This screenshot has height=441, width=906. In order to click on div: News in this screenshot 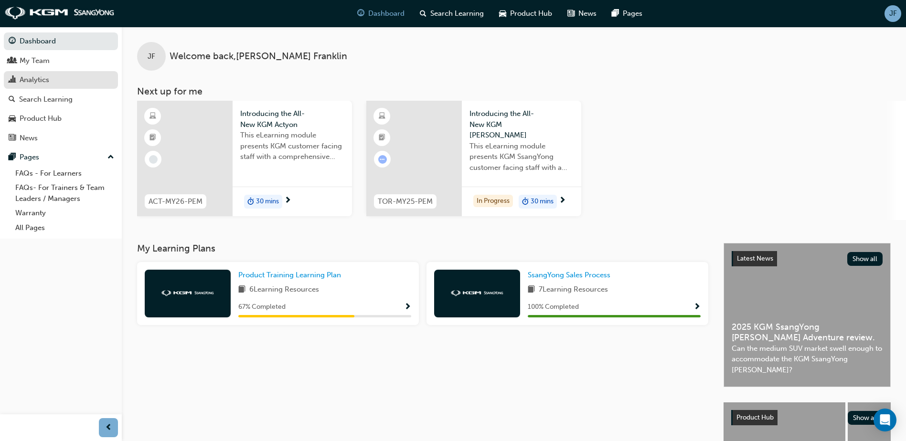, I will do `click(29, 138)`.